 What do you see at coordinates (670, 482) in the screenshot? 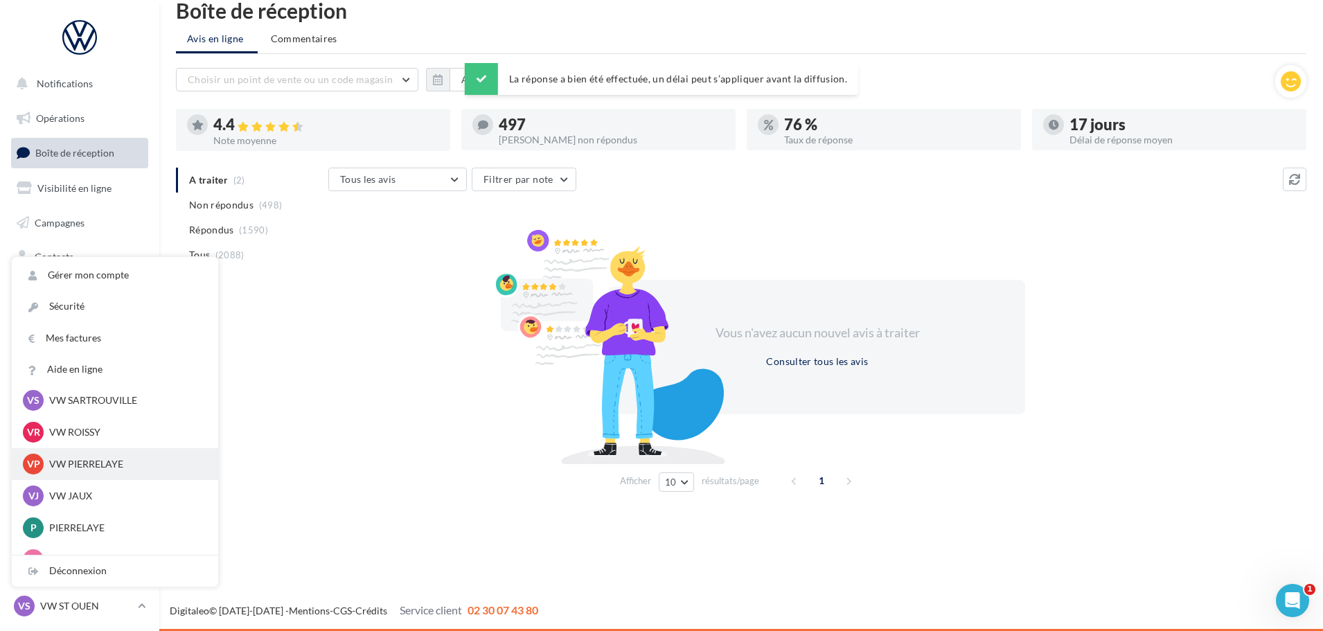
I see `span: 10` at bounding box center [670, 482].